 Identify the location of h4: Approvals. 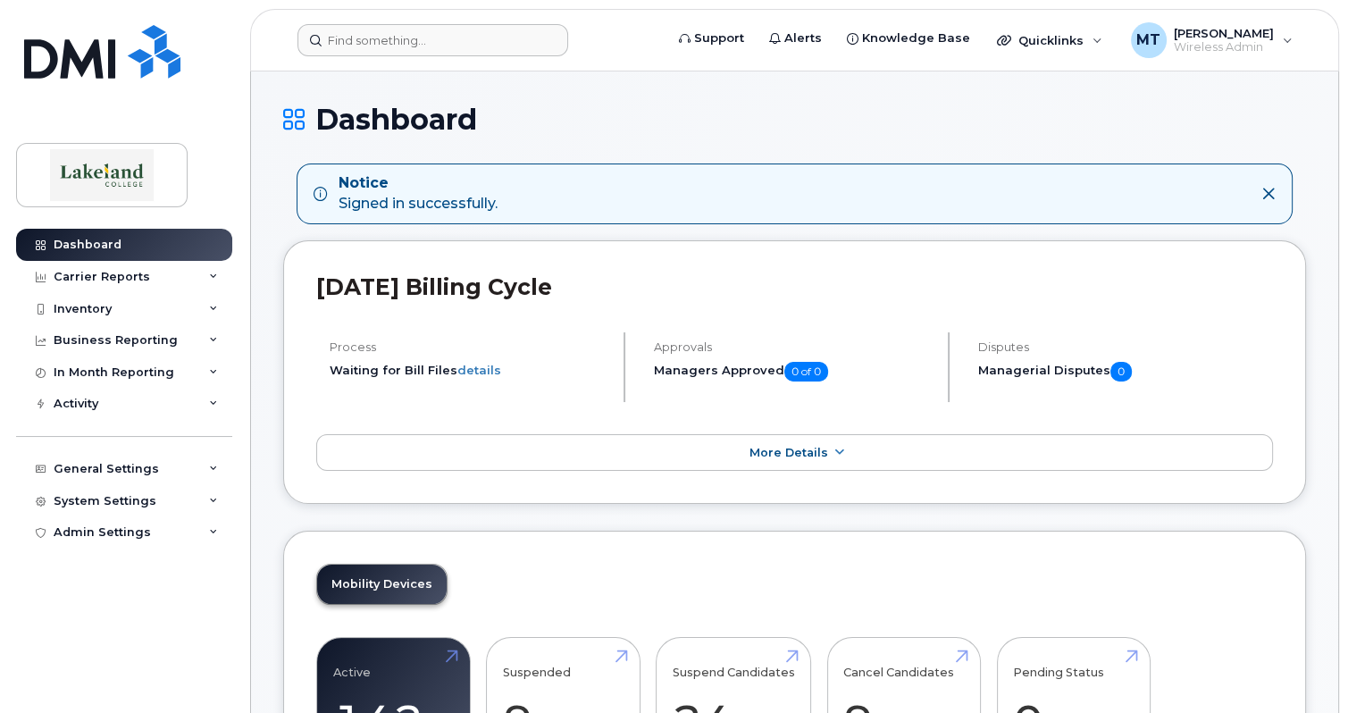
(793, 347).